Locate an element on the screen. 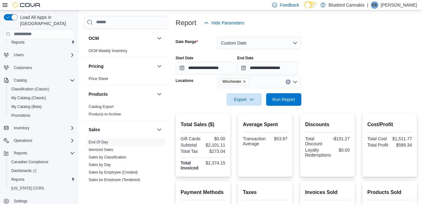 This screenshot has height=204, width=422. h2: Total Sales ($) is located at coordinates (203, 125).